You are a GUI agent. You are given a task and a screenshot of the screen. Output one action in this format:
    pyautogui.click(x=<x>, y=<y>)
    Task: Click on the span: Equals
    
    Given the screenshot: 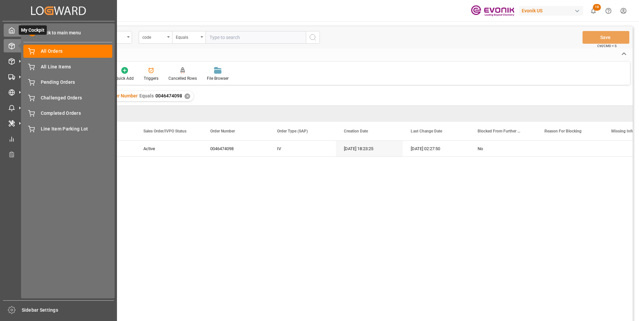 What is the action you would take?
    pyautogui.click(x=146, y=96)
    